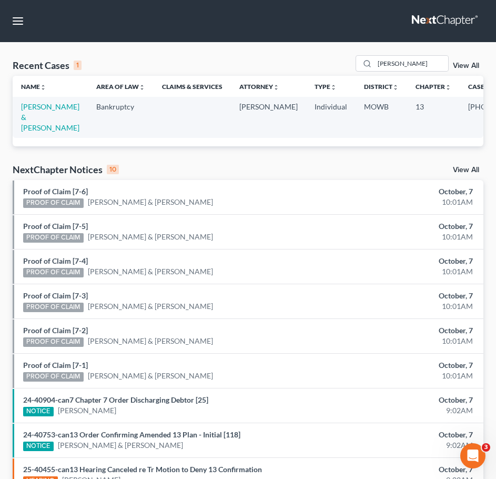 Image resolution: width=496 pixels, height=479 pixels. What do you see at coordinates (486, 447) in the screenshot?
I see `span: 3` at bounding box center [486, 447].